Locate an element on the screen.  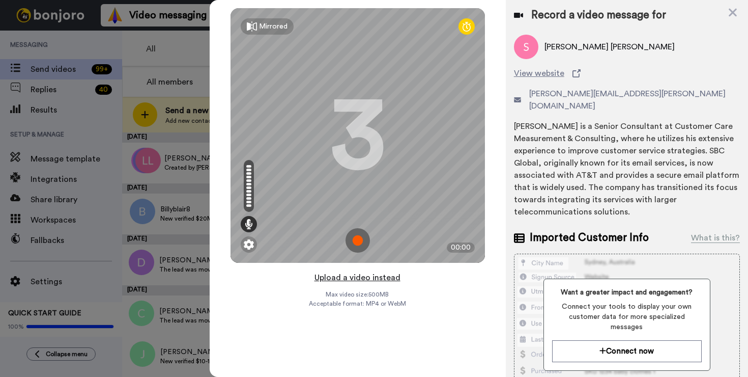
span: Want a greater impact and engagement? is located at coordinates (627, 292).